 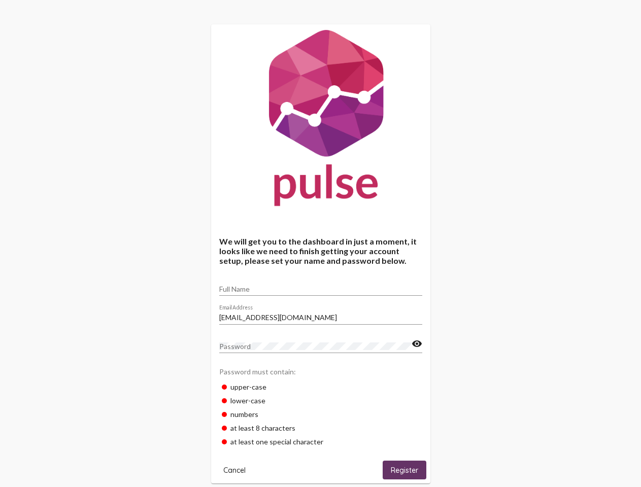 I want to click on div: lower-case, so click(x=321, y=400).